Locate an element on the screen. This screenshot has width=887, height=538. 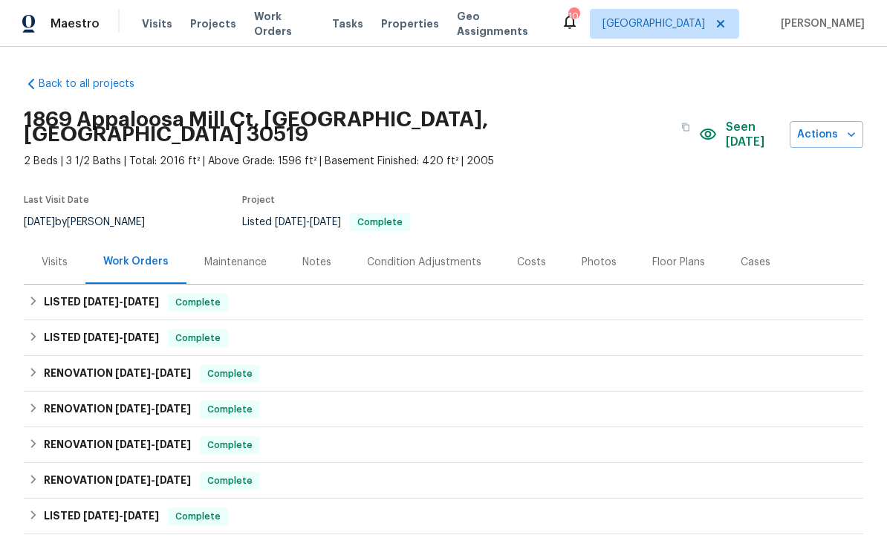
div: Visits is located at coordinates (54, 262).